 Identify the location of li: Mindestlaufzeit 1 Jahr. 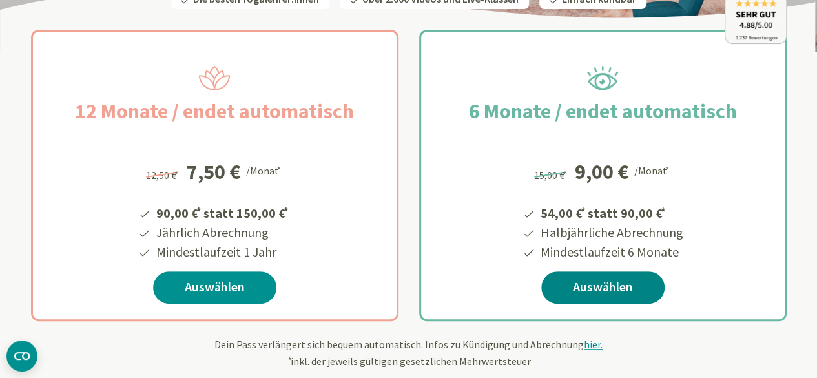
(222, 252).